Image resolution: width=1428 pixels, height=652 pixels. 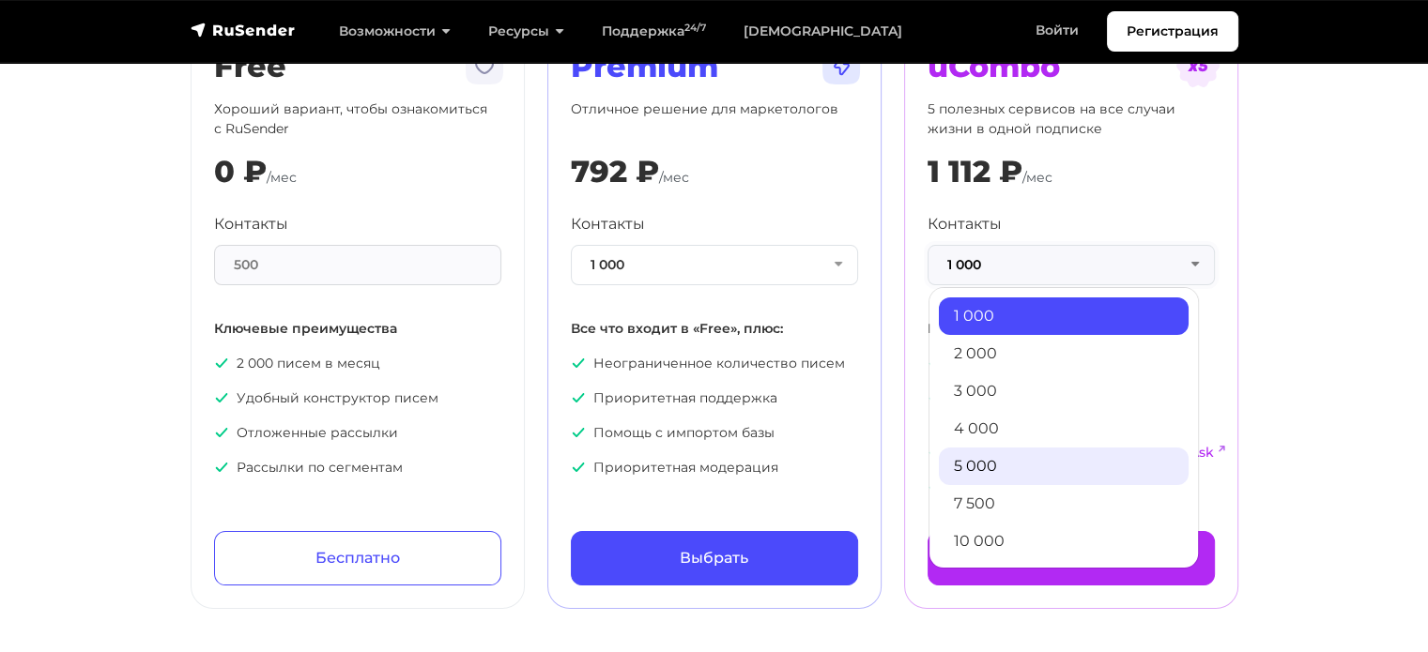 What do you see at coordinates (1071, 408) in the screenshot?
I see `p: Конструктор калькуляторов и форм` at bounding box center [1071, 408].